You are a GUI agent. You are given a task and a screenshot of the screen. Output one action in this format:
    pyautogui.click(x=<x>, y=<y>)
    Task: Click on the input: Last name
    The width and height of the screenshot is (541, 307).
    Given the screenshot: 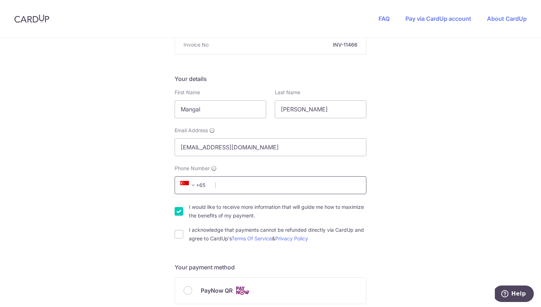 What is the action you would take?
    pyautogui.click(x=321, y=109)
    